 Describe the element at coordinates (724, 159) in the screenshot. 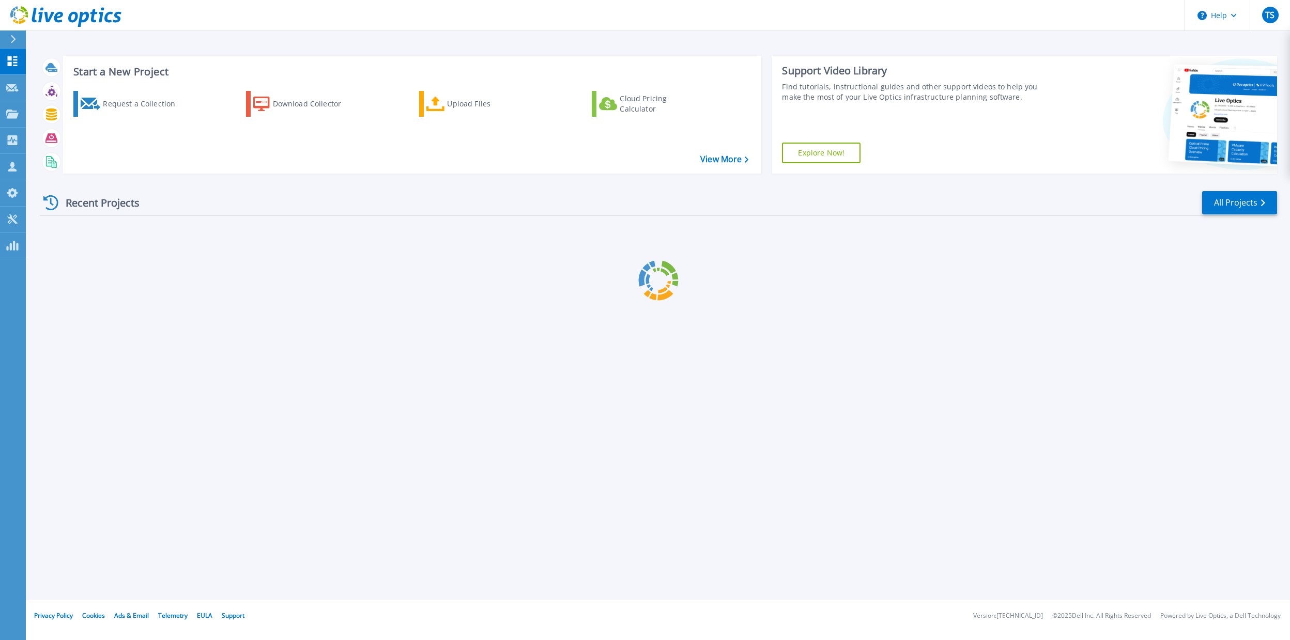

I see `a: View More` at that location.